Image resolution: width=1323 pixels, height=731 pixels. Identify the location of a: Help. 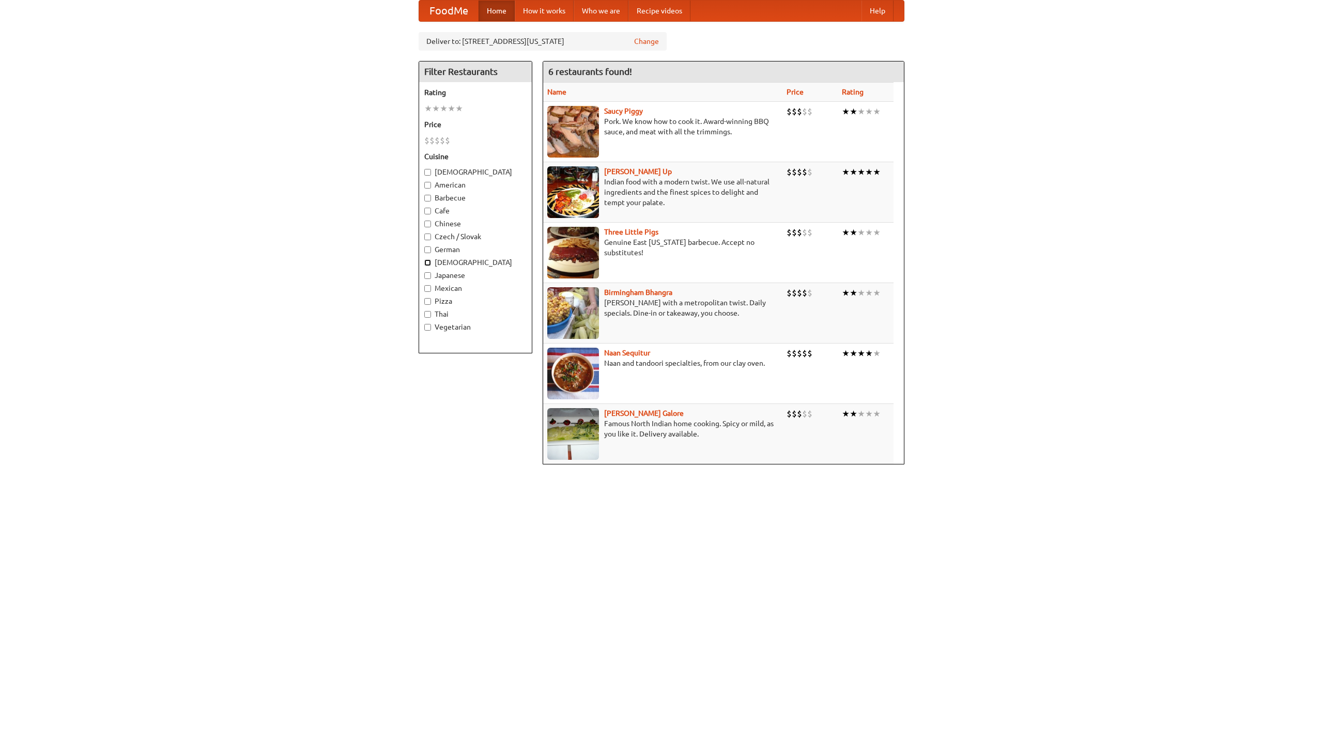
(878, 11).